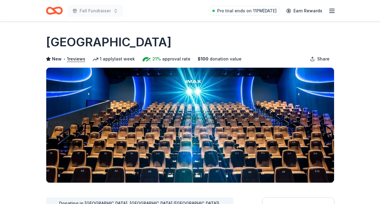 This screenshot has height=204, width=380. I want to click on a: Earn Rewards, so click(305, 11).